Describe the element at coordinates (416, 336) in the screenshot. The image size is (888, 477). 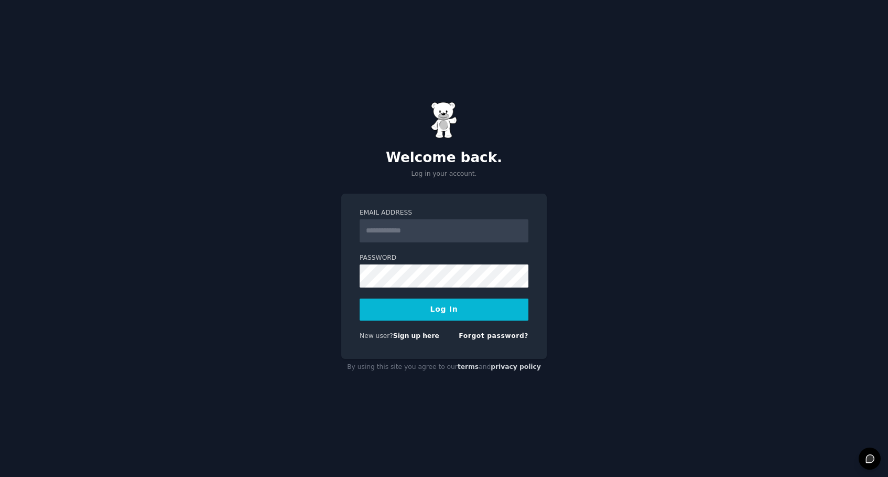
I see `a: Sign up here` at that location.